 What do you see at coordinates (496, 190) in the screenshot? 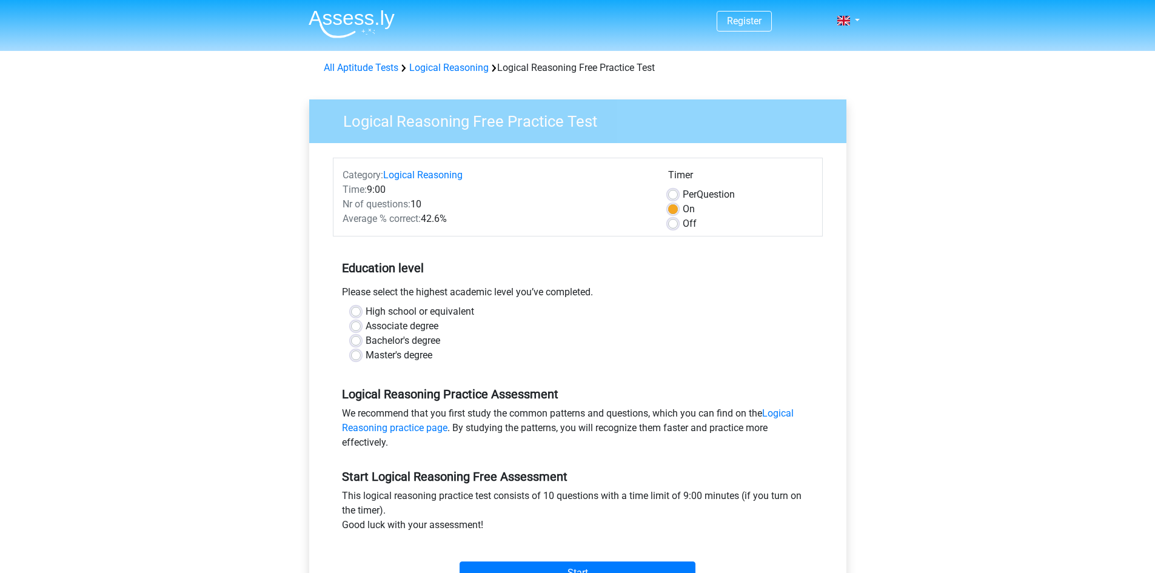
I see `div: 9:00` at bounding box center [496, 190].